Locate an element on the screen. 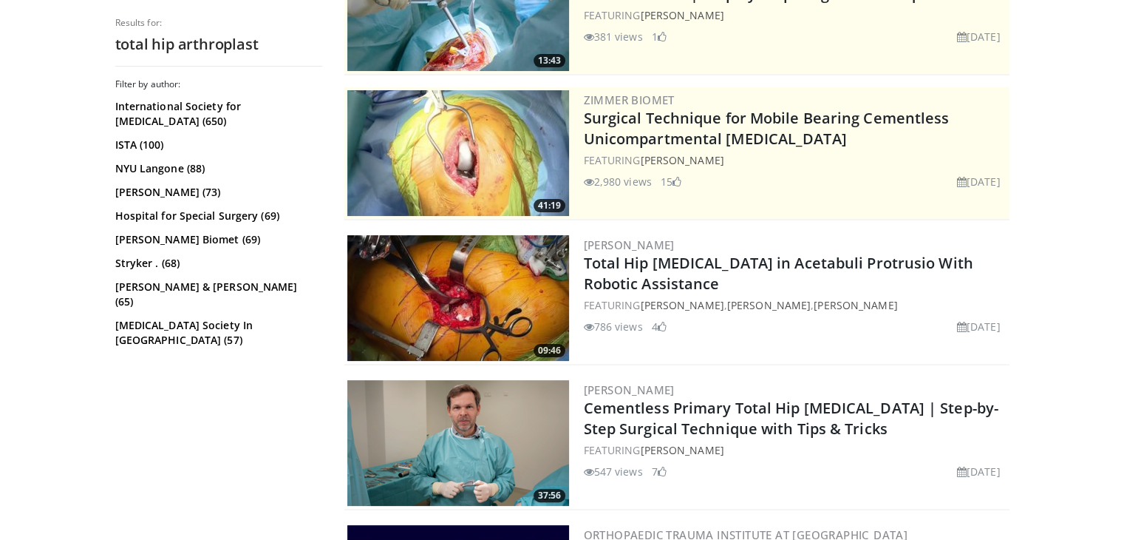  li: 4 is located at coordinates (659, 326).